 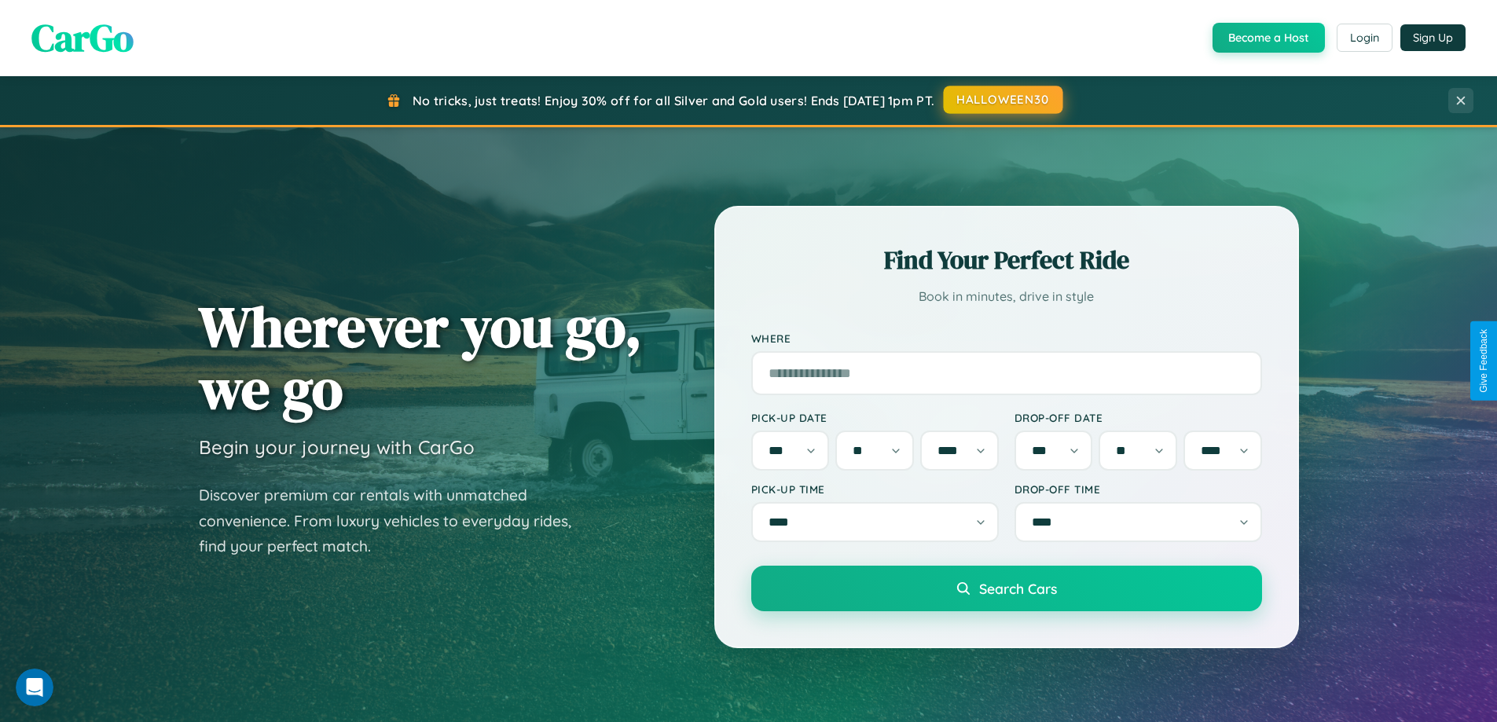 What do you see at coordinates (1006, 338) in the screenshot?
I see `label: Where` at bounding box center [1006, 338].